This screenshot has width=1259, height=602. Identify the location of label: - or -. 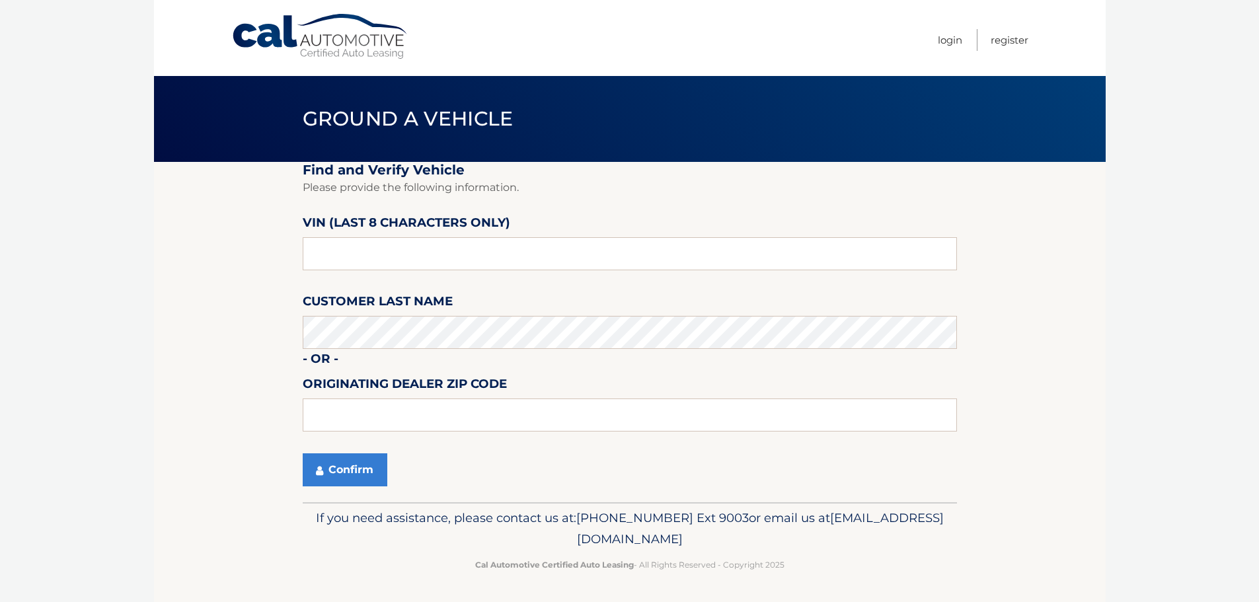
(321, 361).